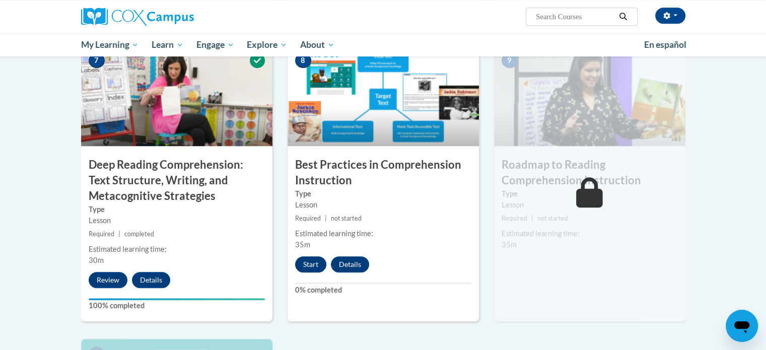  Describe the element at coordinates (267, 45) in the screenshot. I see `a: Explore` at that location.